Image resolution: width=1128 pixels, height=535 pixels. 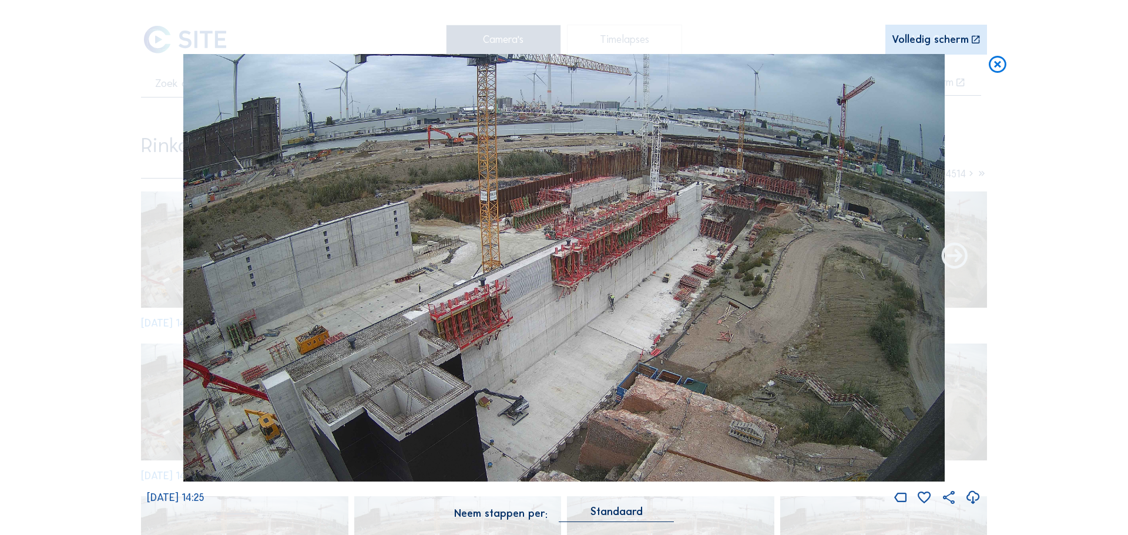 I want to click on div: Neem stappen per:, so click(x=501, y=514).